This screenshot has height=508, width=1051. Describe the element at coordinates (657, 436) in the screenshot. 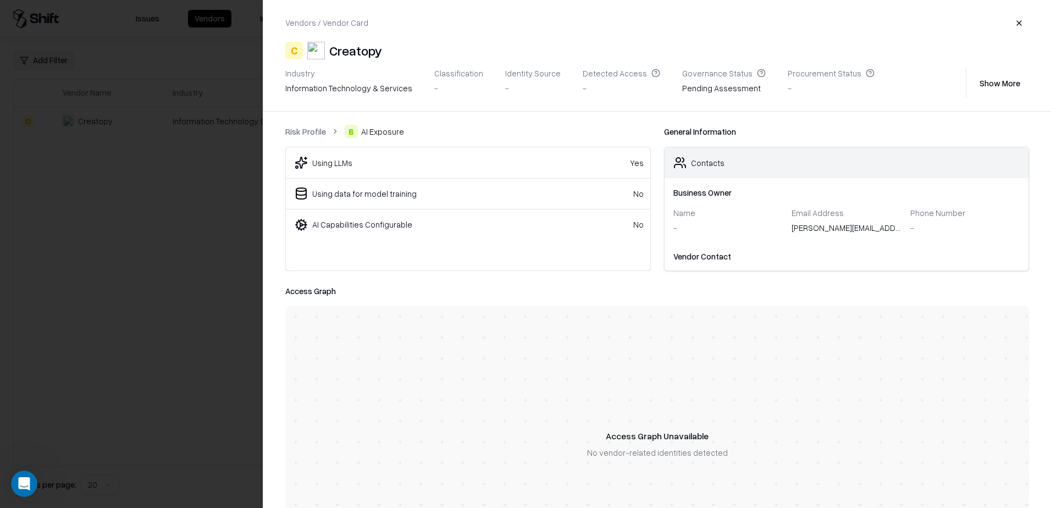

I see `div: Access Graph Unavailable` at that location.